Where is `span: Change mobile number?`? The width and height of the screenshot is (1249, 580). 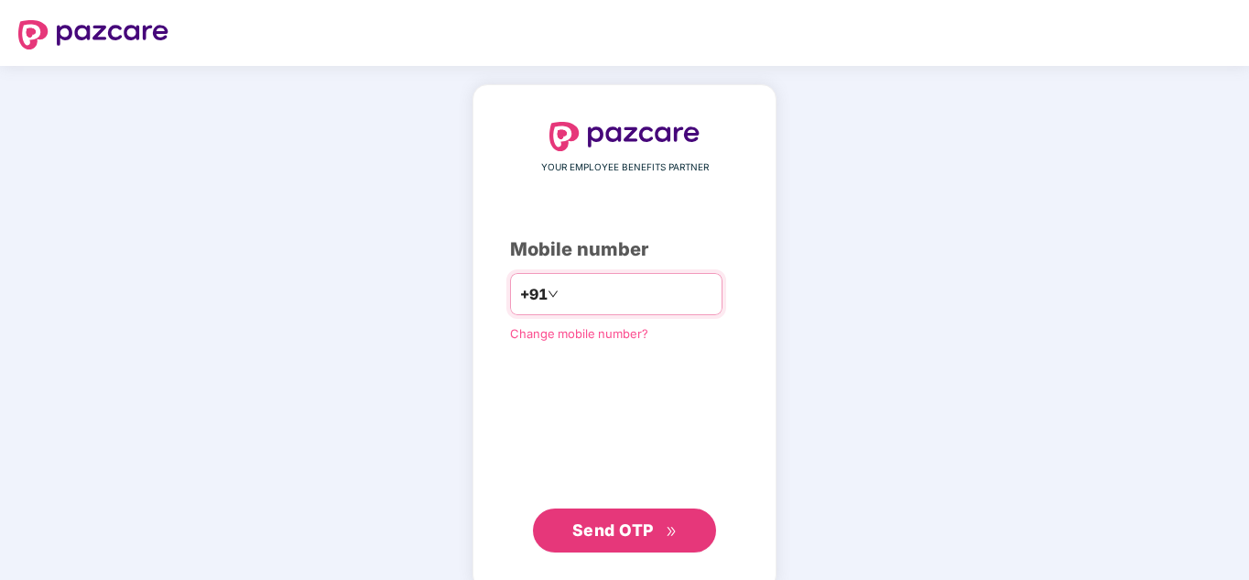 span: Change mobile number? is located at coordinates (579, 333).